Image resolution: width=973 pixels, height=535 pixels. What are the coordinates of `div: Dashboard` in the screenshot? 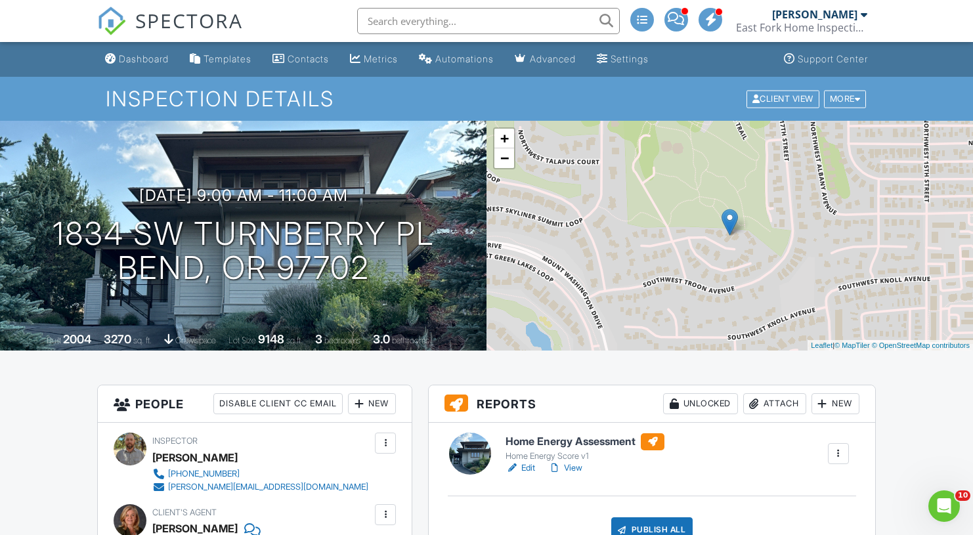 It's located at (144, 58).